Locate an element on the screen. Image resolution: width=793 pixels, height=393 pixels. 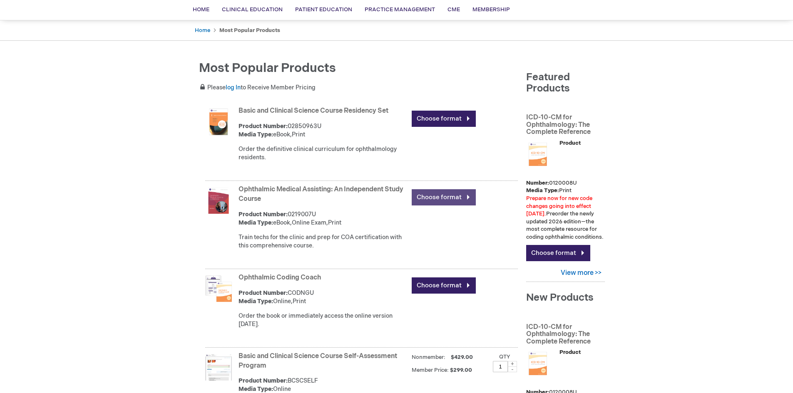
p: Please to receive member pricing is located at coordinates (358, 88).